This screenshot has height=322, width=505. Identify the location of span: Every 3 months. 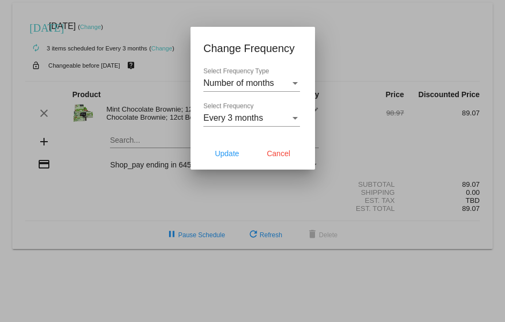
(233, 117).